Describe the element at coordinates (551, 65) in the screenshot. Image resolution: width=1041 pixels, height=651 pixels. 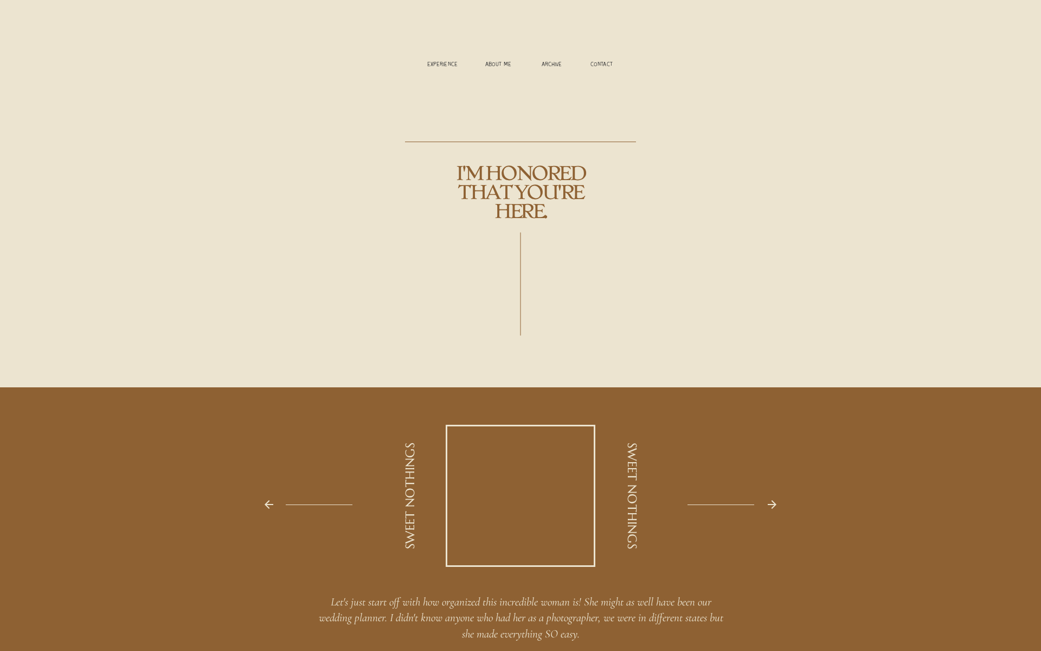
I see `h3: ARCHIVE` at that location.